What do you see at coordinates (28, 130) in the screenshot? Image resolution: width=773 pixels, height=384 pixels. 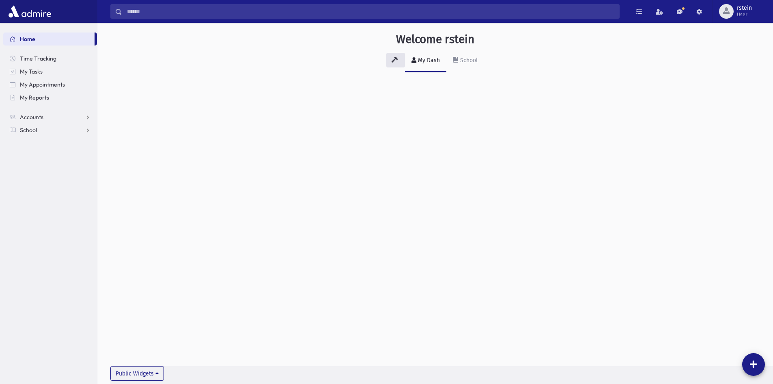 I see `span: School` at bounding box center [28, 130].